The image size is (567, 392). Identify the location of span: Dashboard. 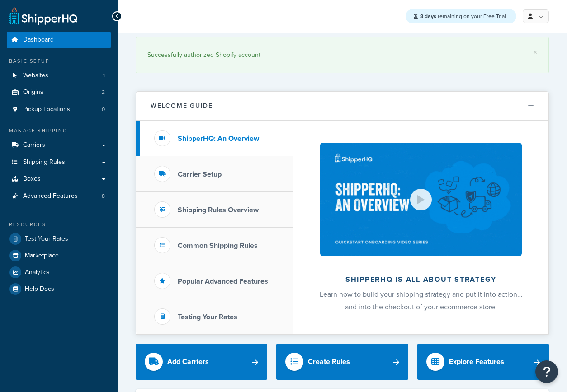
(38, 40).